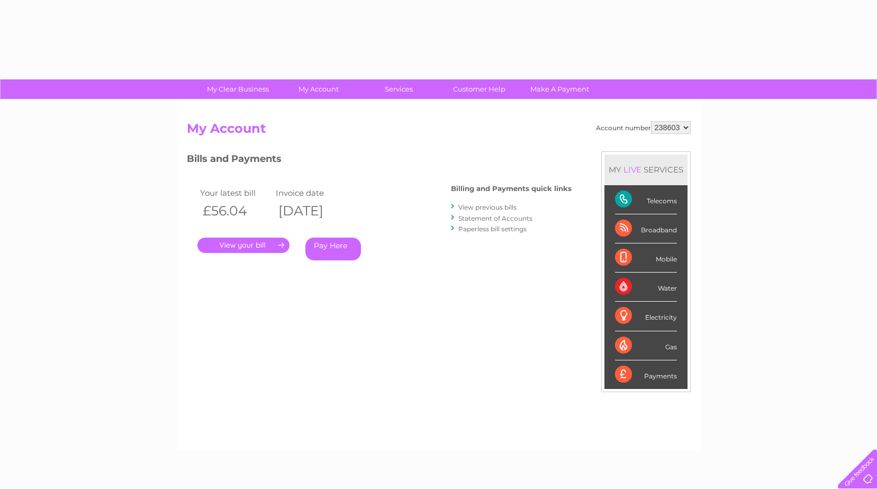 This screenshot has height=489, width=877. What do you see at coordinates (646, 287) in the screenshot?
I see `div: Water` at bounding box center [646, 287].